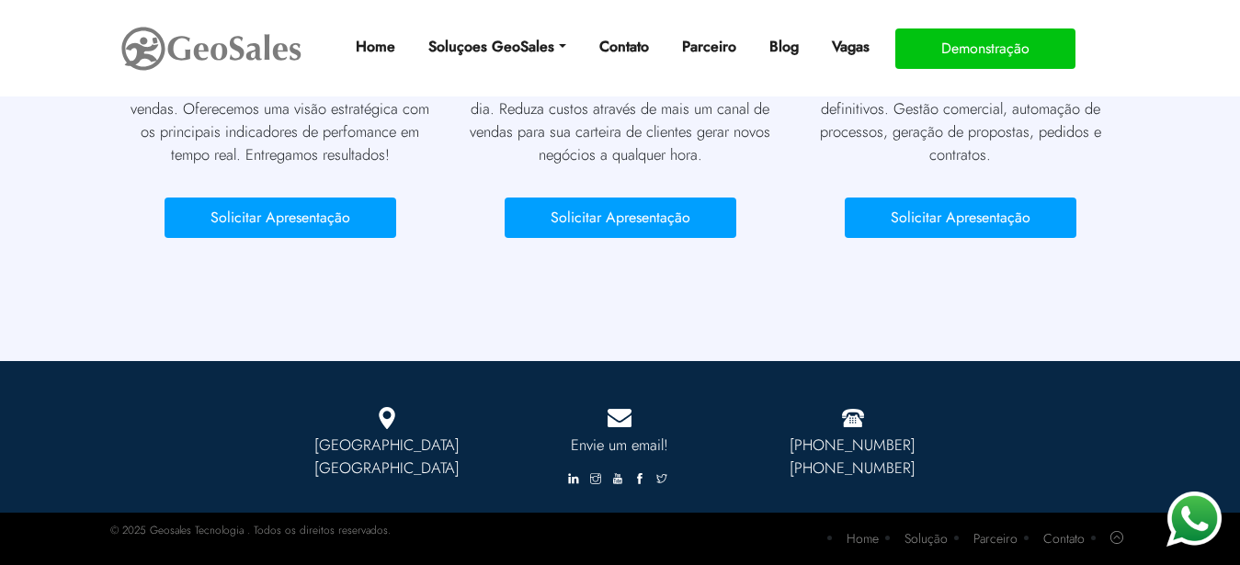  I want to click on p: Envie um email!, so click(620, 445).